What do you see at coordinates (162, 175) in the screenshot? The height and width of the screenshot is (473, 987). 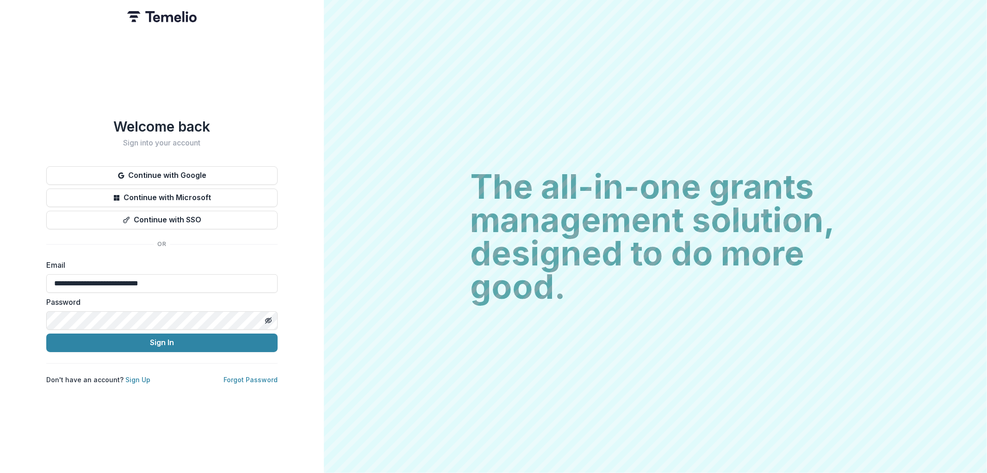 I see `button: Continue with Google` at bounding box center [162, 175].